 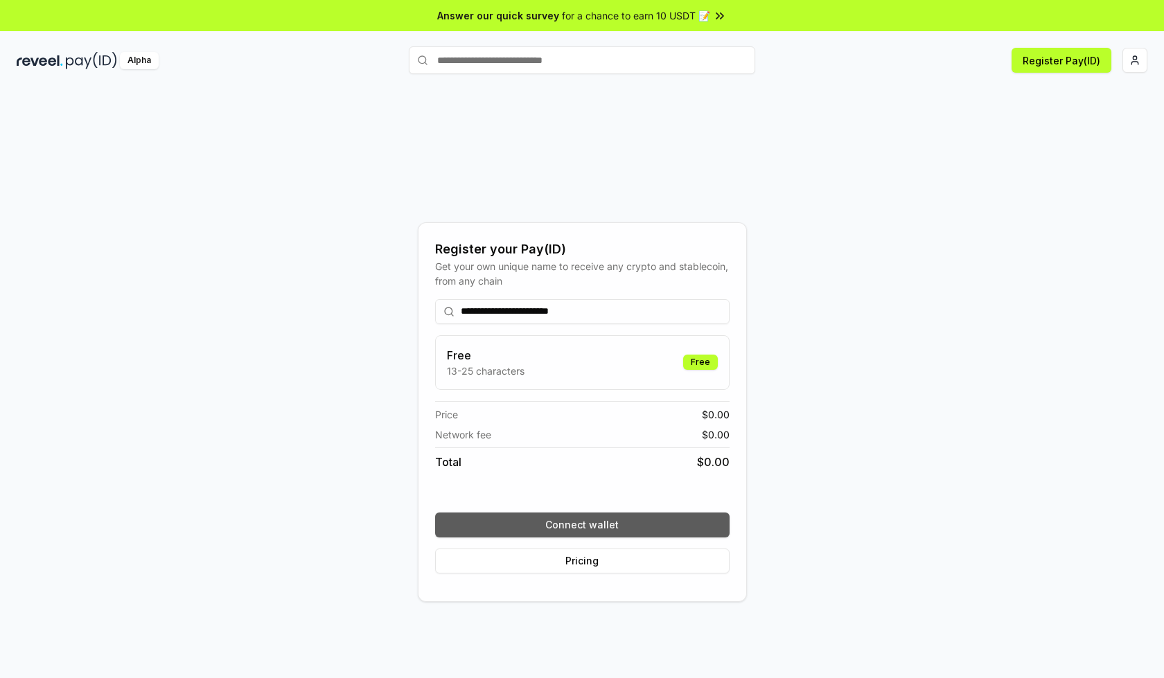 What do you see at coordinates (139, 60) in the screenshot?
I see `div: Alpha` at bounding box center [139, 60].